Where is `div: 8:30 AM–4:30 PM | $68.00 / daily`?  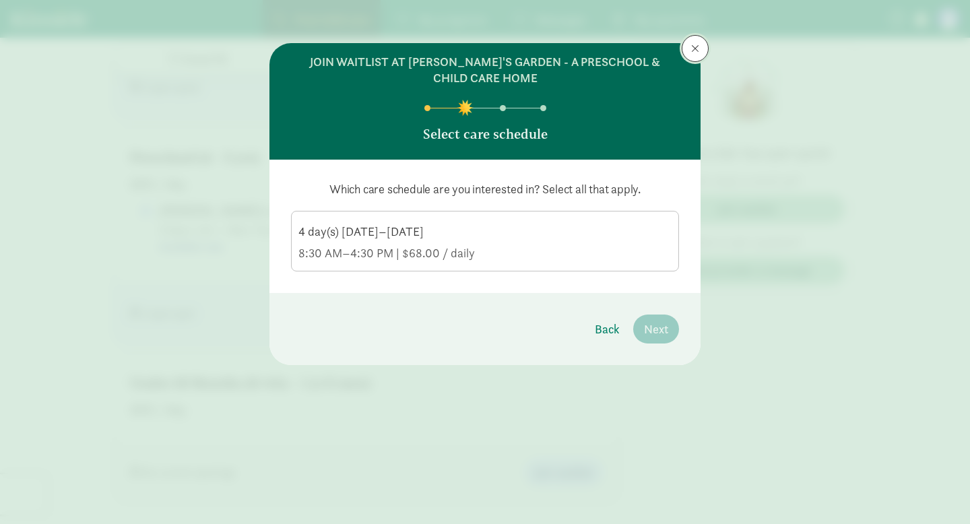 div: 8:30 AM–4:30 PM | $68.00 / daily is located at coordinates (485, 253).